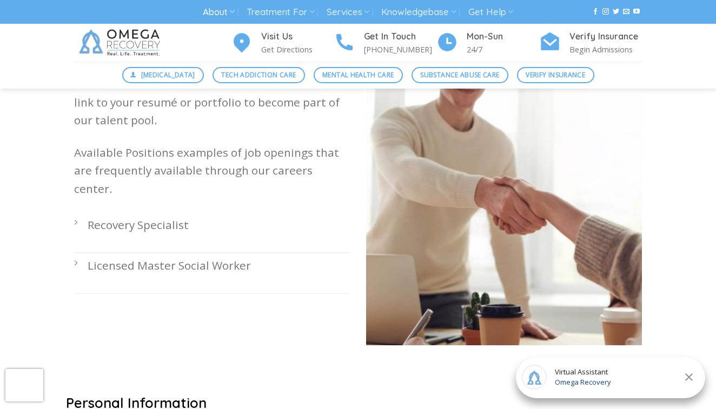 The image size is (716, 409). I want to click on a: Verify Insurance Begin Admissions, so click(590, 43).